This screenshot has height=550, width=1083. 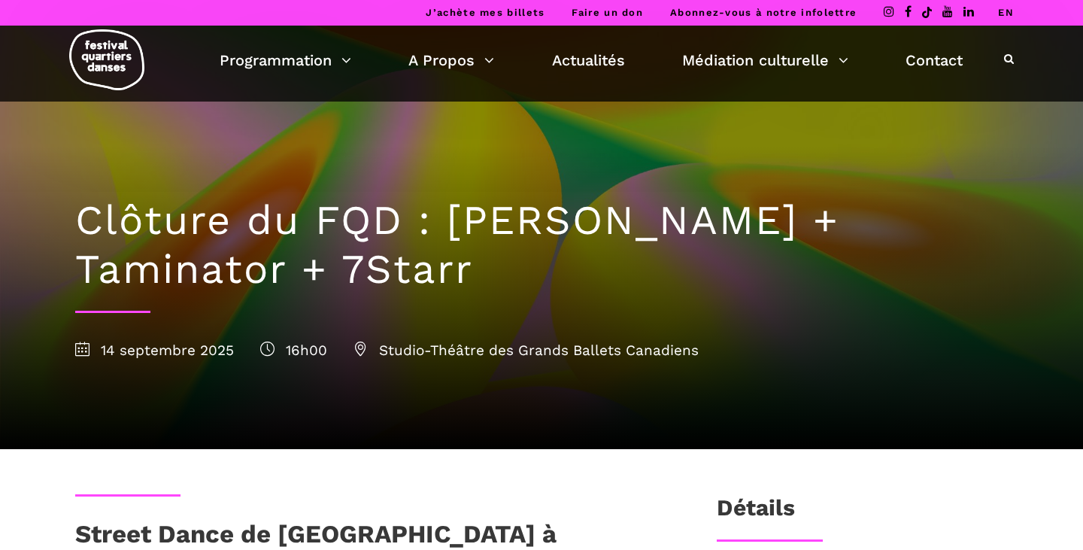 What do you see at coordinates (934, 60) in the screenshot?
I see `a: Contact` at bounding box center [934, 60].